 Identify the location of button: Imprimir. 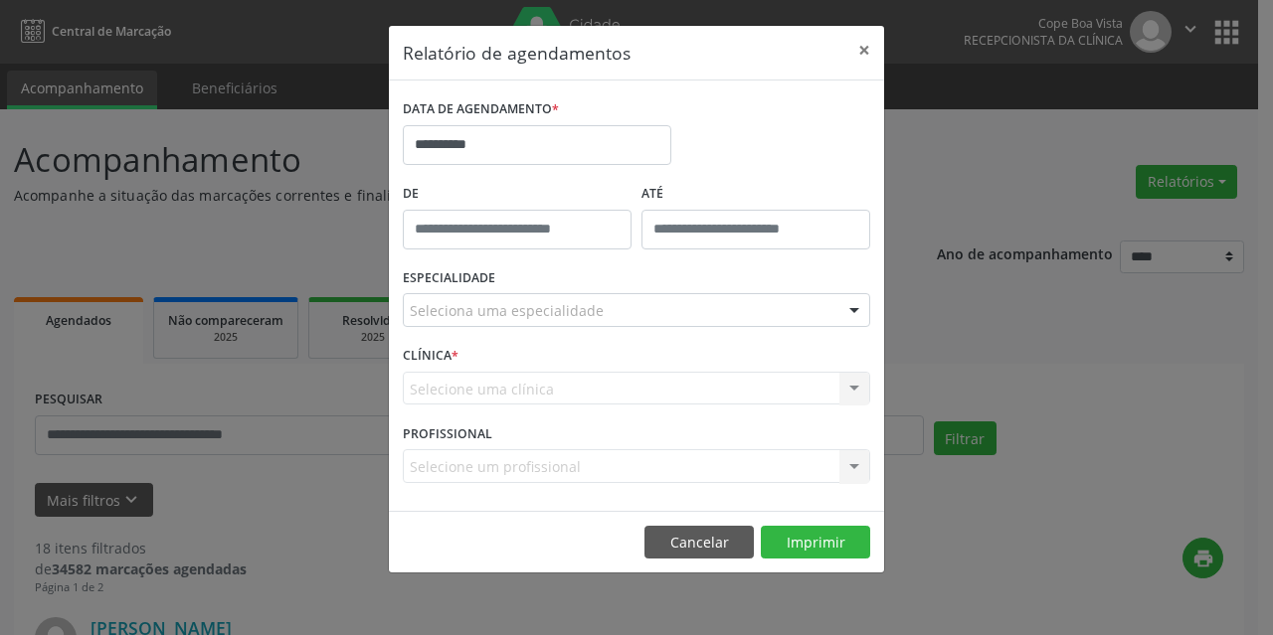
(815, 543).